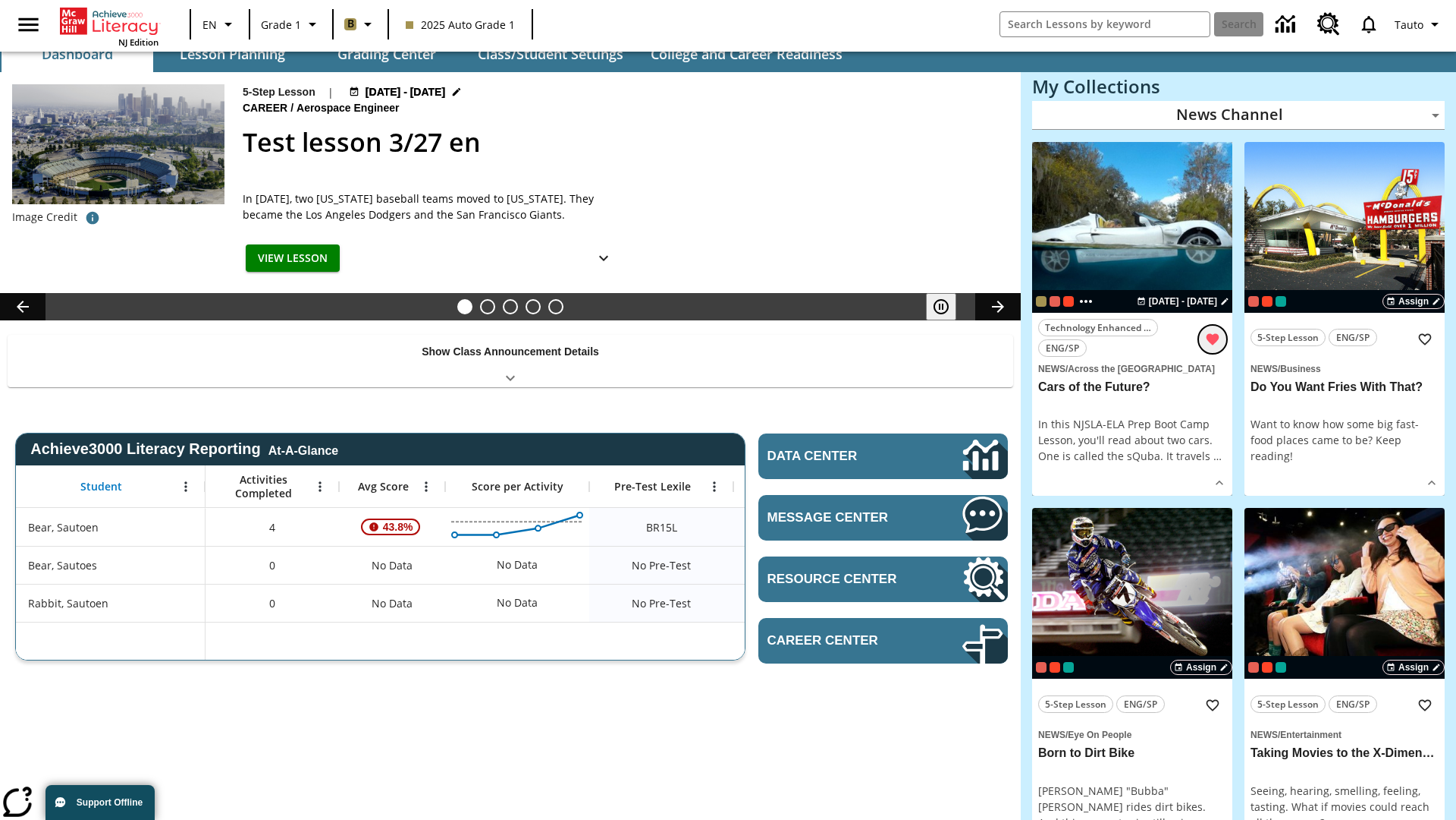 This screenshot has width=1456, height=820. What do you see at coordinates (398, 527) in the screenshot?
I see `span: 43.8%` at bounding box center [398, 527].